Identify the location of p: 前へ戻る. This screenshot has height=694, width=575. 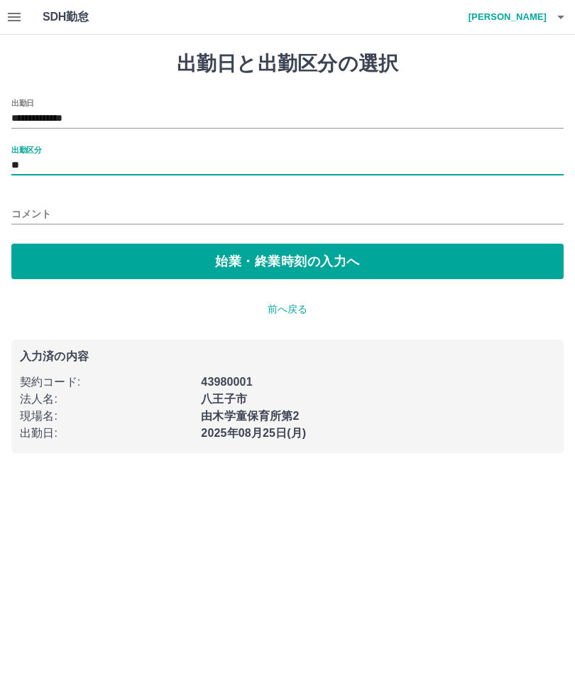
(288, 309).